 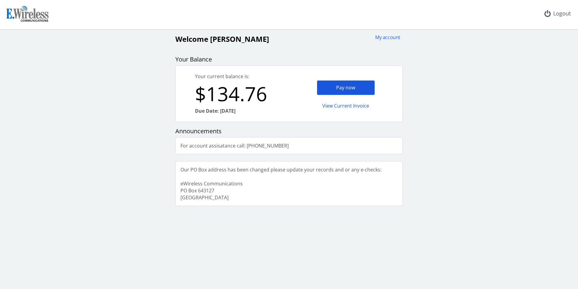 What do you see at coordinates (194, 59) in the screenshot?
I see `span: Your Balance` at bounding box center [194, 59].